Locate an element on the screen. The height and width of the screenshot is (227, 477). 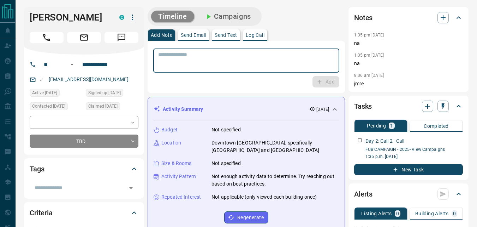
div: TBD is located at coordinates (84, 141).